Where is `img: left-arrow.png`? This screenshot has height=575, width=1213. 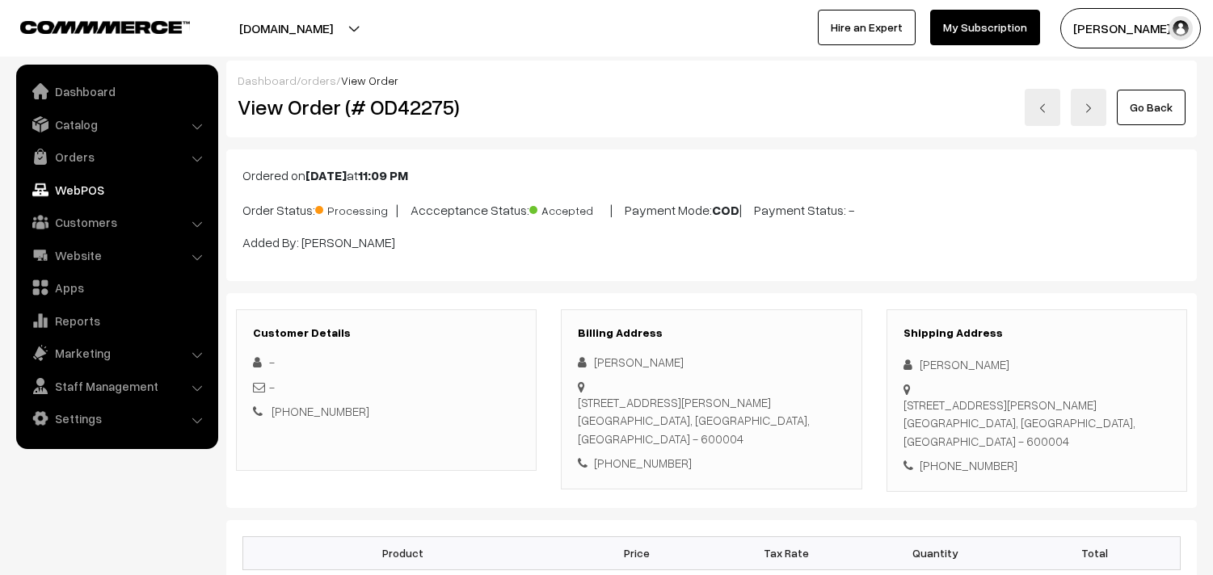 img: left-arrow.png is located at coordinates (1042, 108).